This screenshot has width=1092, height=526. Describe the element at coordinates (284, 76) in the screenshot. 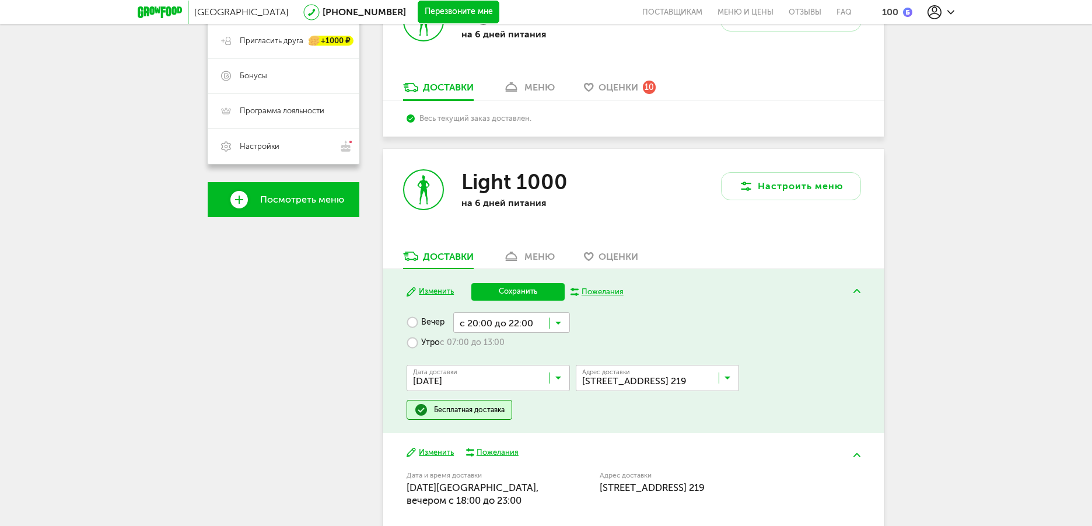

I see `a: Бонусы` at that location.